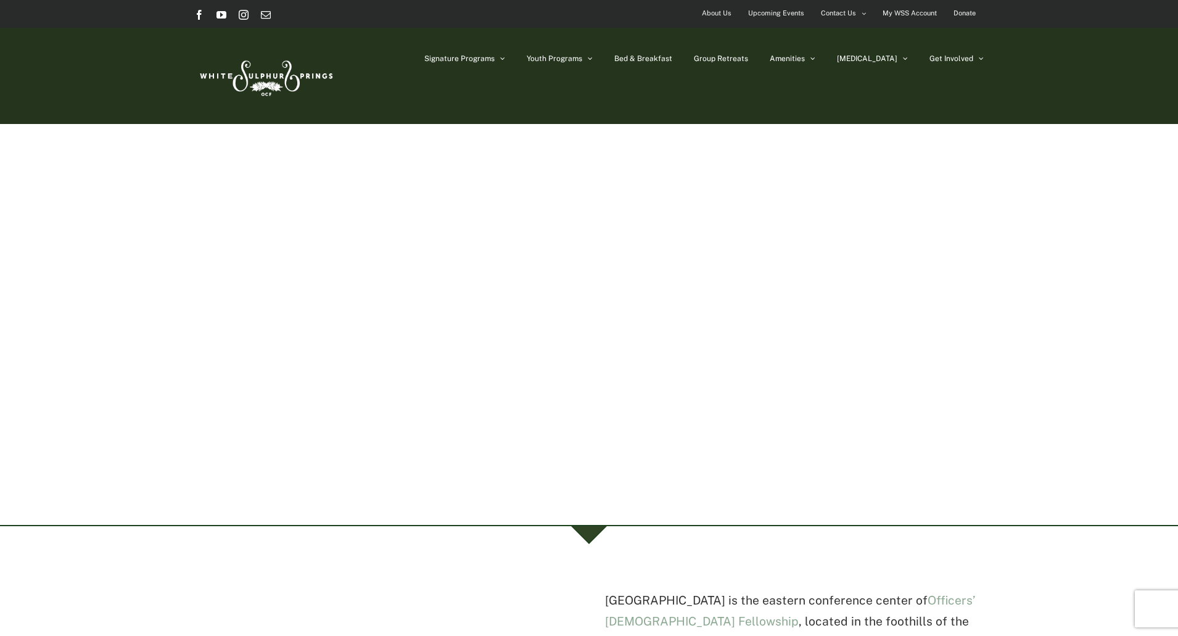  I want to click on a: Facebook, so click(199, 15).